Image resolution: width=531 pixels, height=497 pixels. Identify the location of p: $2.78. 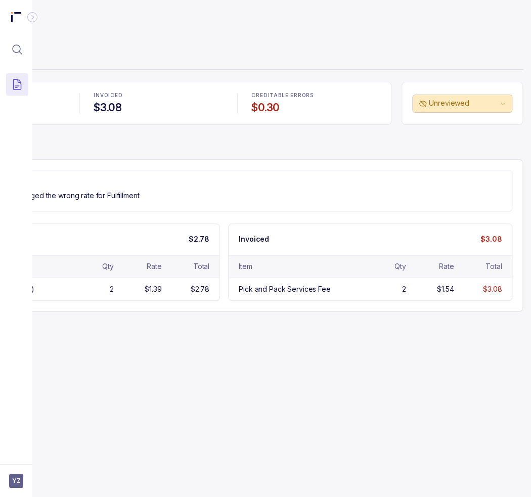
(199, 239).